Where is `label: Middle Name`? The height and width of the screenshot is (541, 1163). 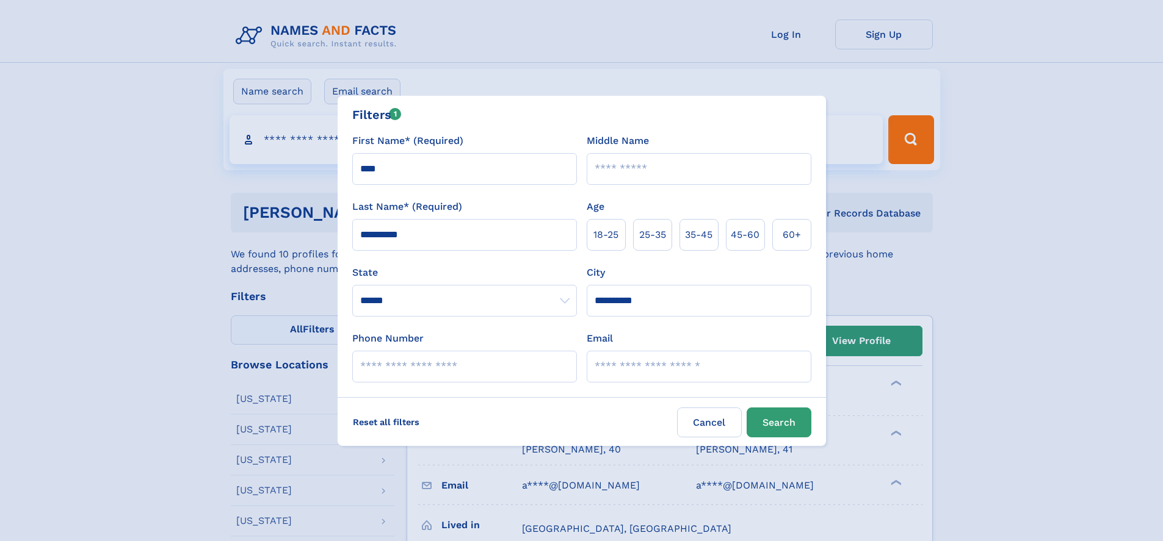
label: Middle Name is located at coordinates (618, 141).